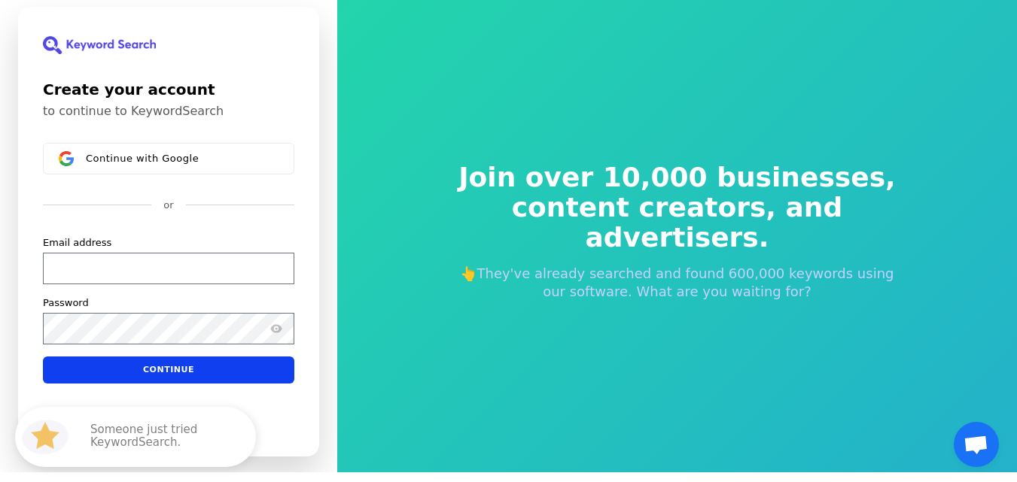  Describe the element at coordinates (45, 437) in the screenshot. I see `img: HubSpot` at that location.